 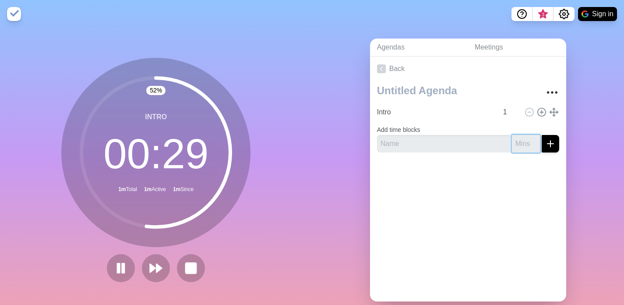 I want to click on a: Meetings, so click(x=517, y=47).